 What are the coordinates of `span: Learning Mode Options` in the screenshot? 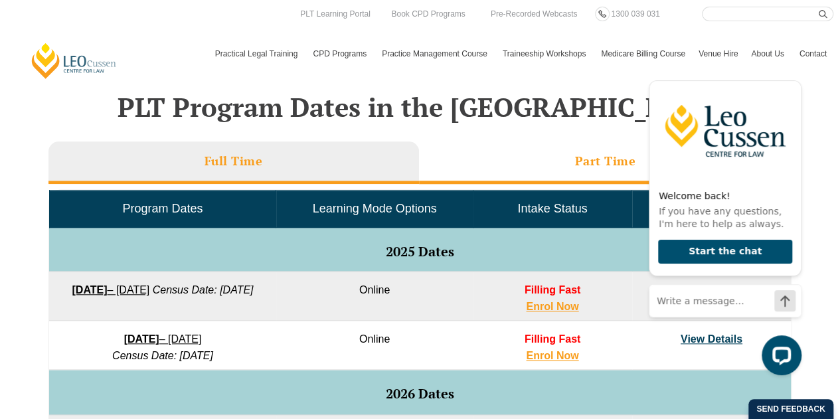 It's located at (375, 209).